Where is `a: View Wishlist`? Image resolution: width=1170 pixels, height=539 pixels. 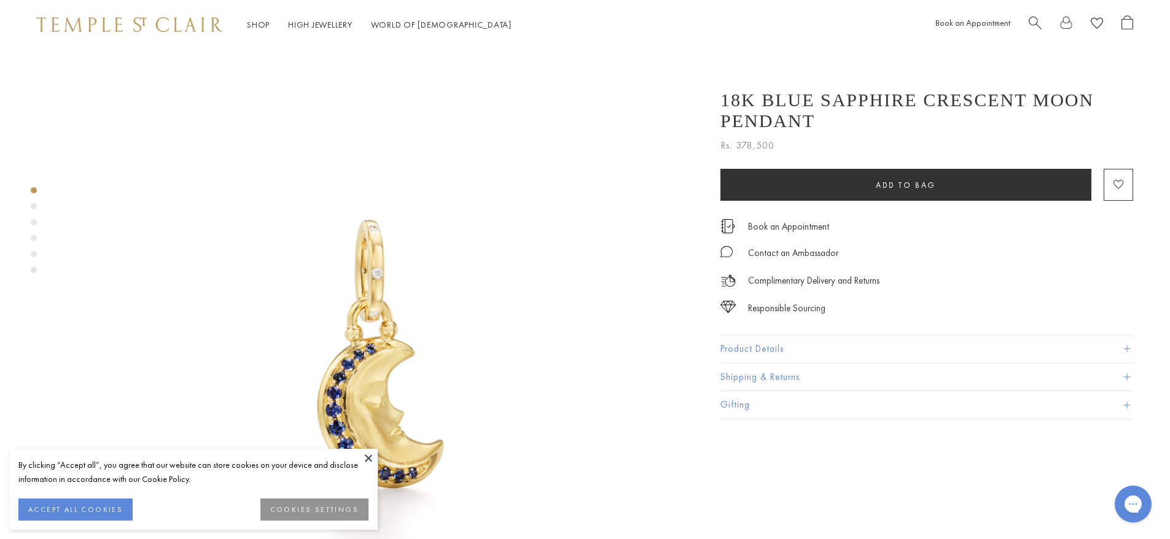
a: View Wishlist is located at coordinates (1097, 25).